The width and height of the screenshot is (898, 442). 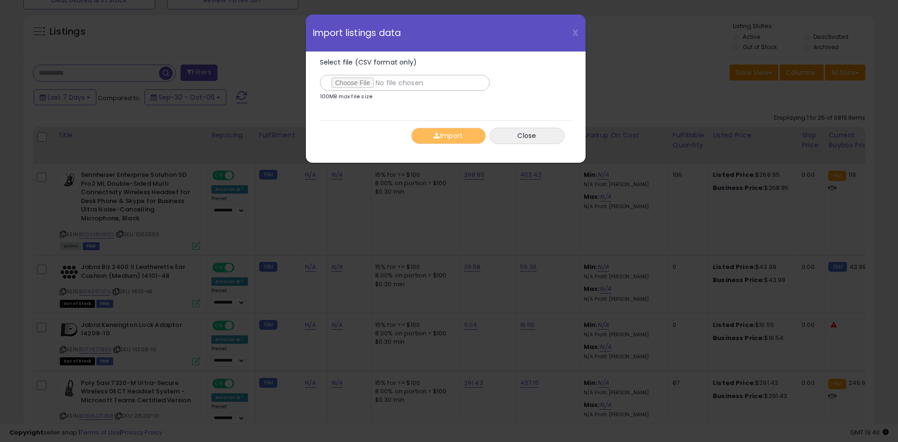 What do you see at coordinates (576, 33) in the screenshot?
I see `span: X` at bounding box center [576, 33].